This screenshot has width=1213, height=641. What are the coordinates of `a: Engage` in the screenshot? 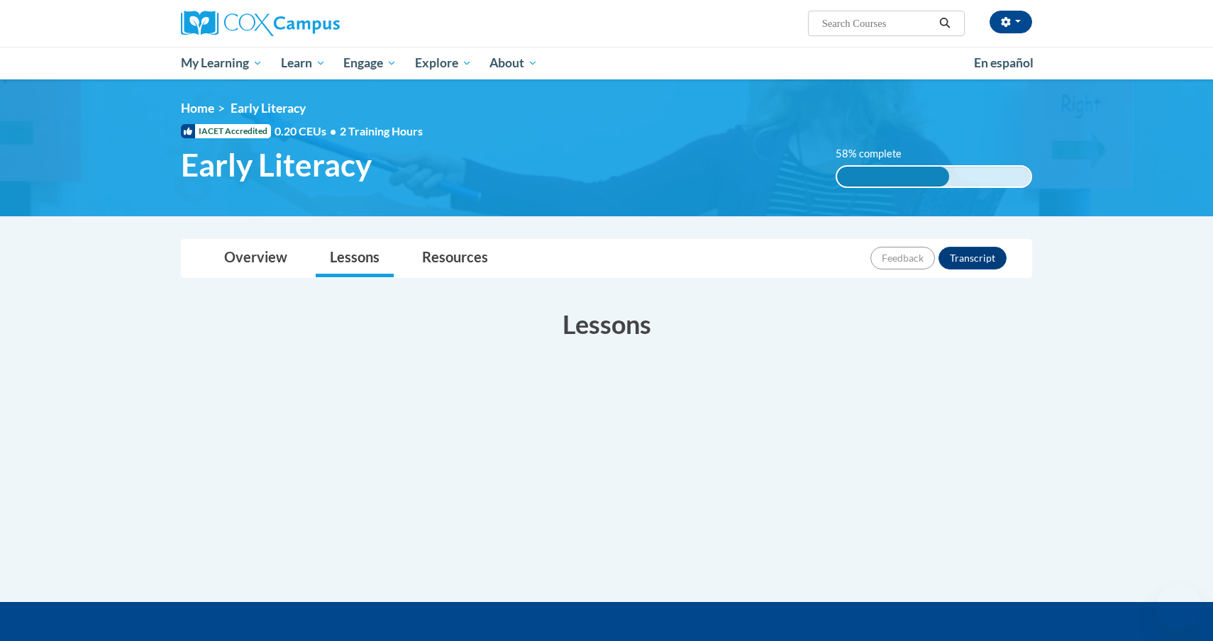 It's located at (369, 63).